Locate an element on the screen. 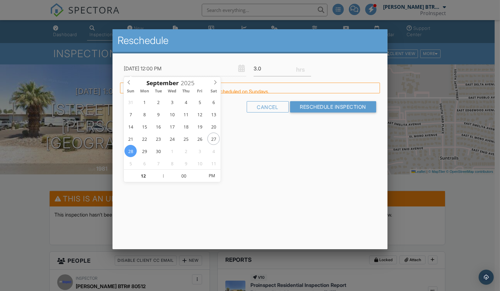  span: October 9, 2025 is located at coordinates (186, 163).